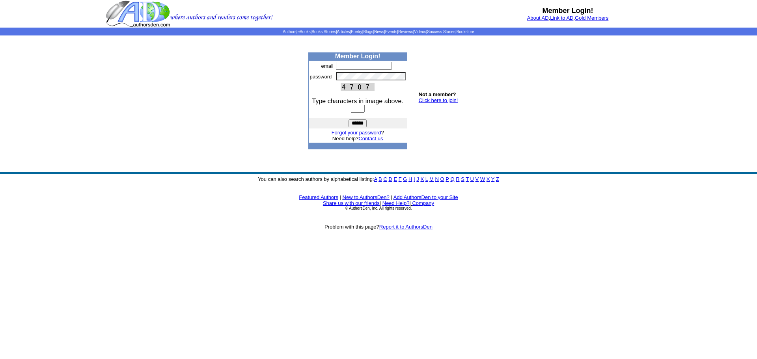 The height and width of the screenshot is (359, 757). Describe the element at coordinates (441, 32) in the screenshot. I see `a: Success Stories` at that location.